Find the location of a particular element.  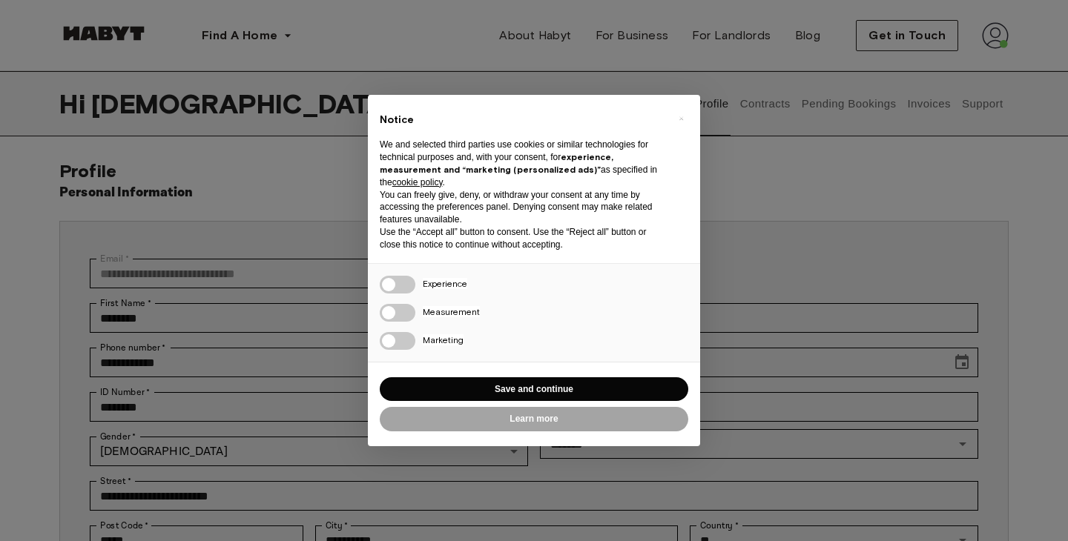

a: cookie policy is located at coordinates (418, 182).